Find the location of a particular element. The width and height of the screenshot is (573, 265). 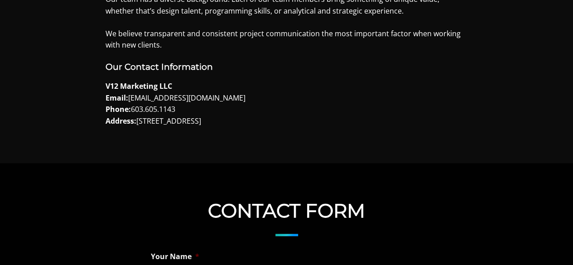

div: Chat Widget is located at coordinates (550, 243).